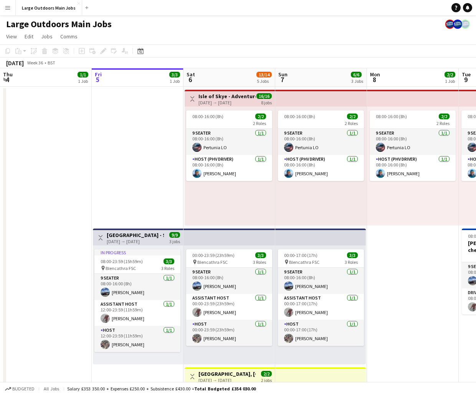  Describe the element at coordinates (8, 74) in the screenshot. I see `span: Thu` at that location.